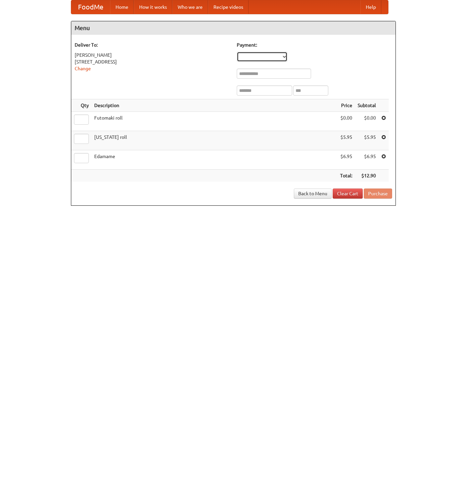 This screenshot has height=478, width=459. What do you see at coordinates (91, 7) in the screenshot?
I see `a: FoodMe` at bounding box center [91, 7].